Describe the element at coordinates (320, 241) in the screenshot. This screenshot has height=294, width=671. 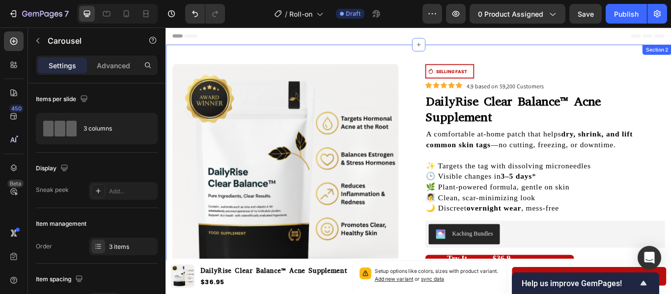
I see `img: KachingBundles.png` at that location.